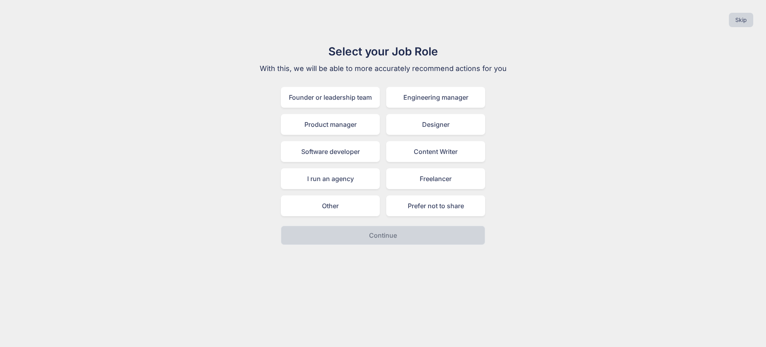  Describe the element at coordinates (383, 51) in the screenshot. I see `h1: Select your Job Role` at that location.